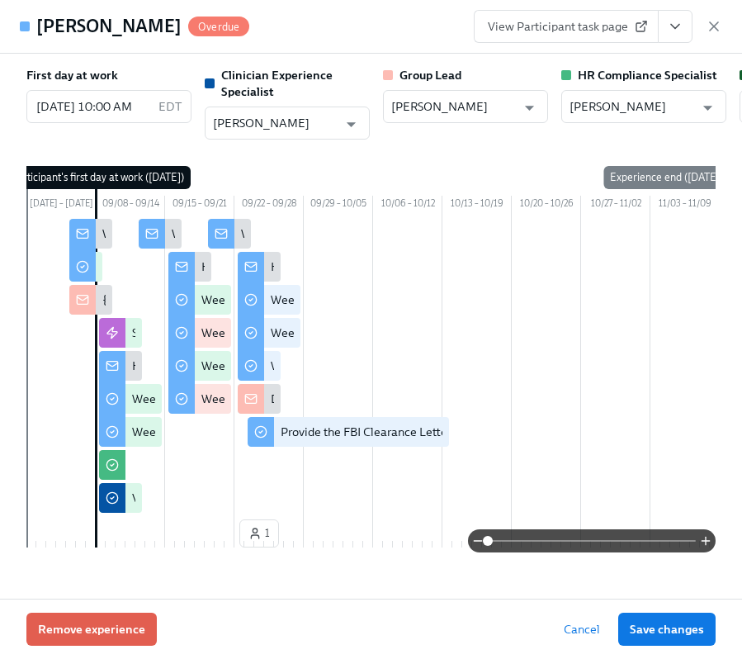 This screenshot has width=742, height=659. I want to click on div: 10/20 – 10/26, so click(547, 206).